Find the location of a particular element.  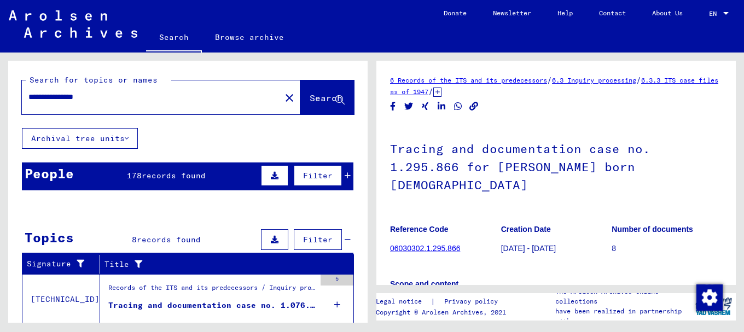

img: Change consent is located at coordinates (709, 297).